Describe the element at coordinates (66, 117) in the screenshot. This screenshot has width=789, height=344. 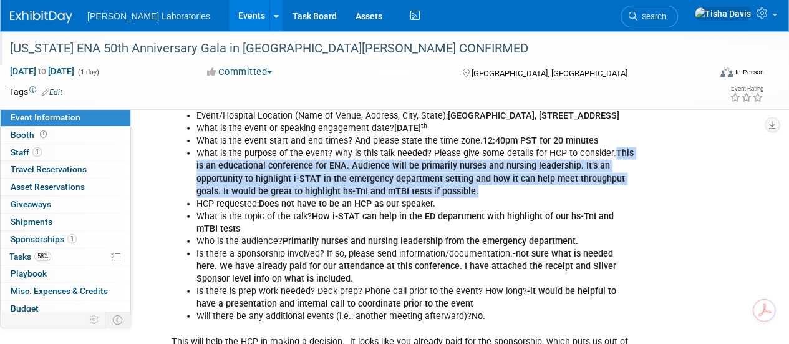
I see `a: Event Information` at that location.